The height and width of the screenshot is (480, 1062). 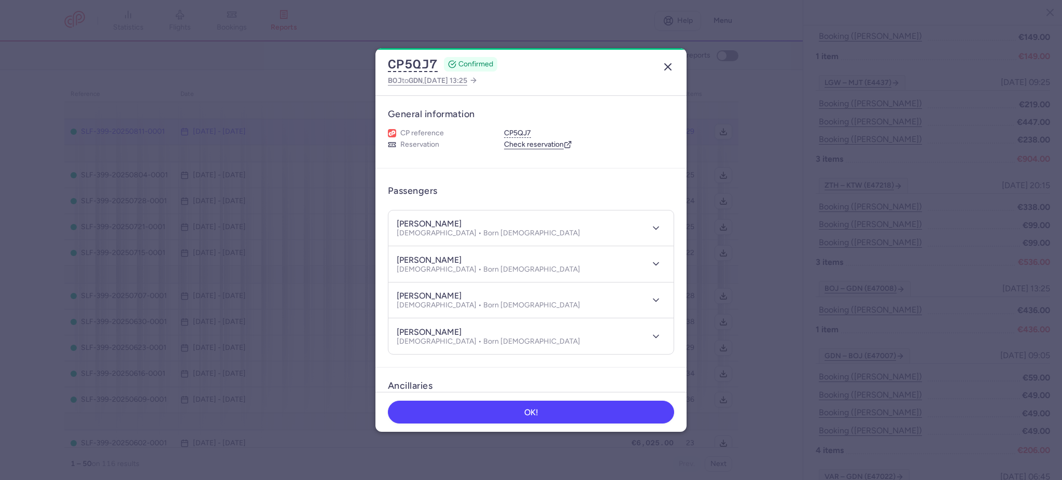 What do you see at coordinates (538, 145) in the screenshot?
I see `a: Check reservation` at bounding box center [538, 145].